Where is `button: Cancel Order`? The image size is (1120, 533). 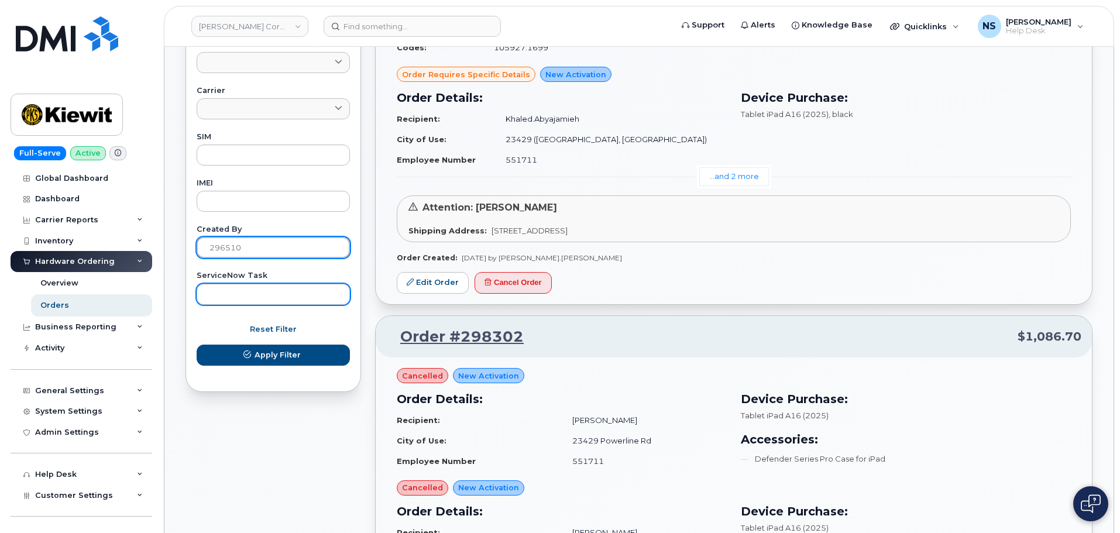
button: Cancel Order is located at coordinates (513, 283).